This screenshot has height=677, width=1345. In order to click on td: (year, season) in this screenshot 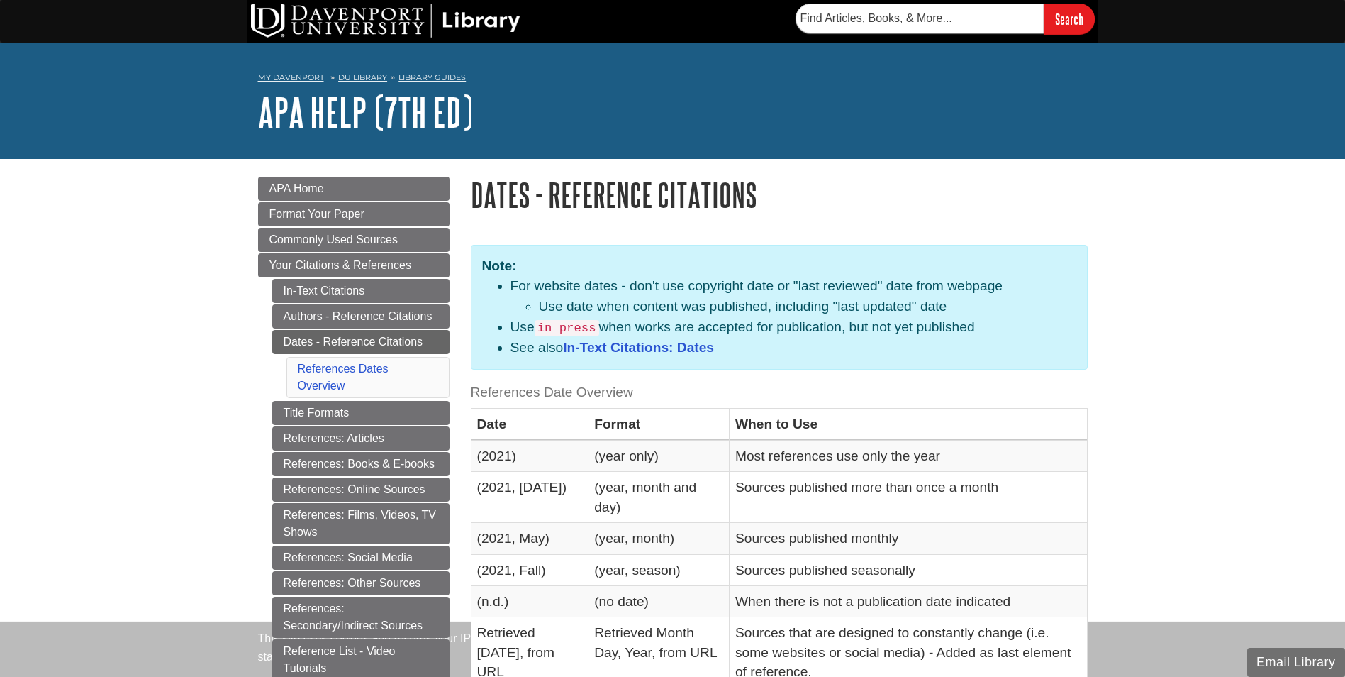, I will do `click(659, 569)`.